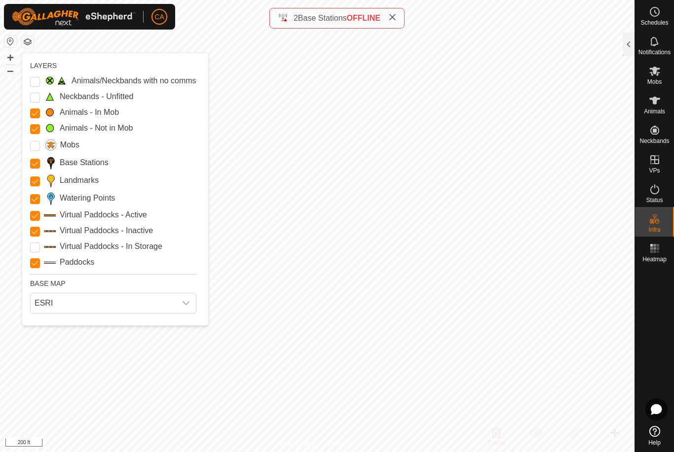 The width and height of the screenshot is (674, 452). What do you see at coordinates (654, 141) in the screenshot?
I see `span: Neckbands` at bounding box center [654, 141].